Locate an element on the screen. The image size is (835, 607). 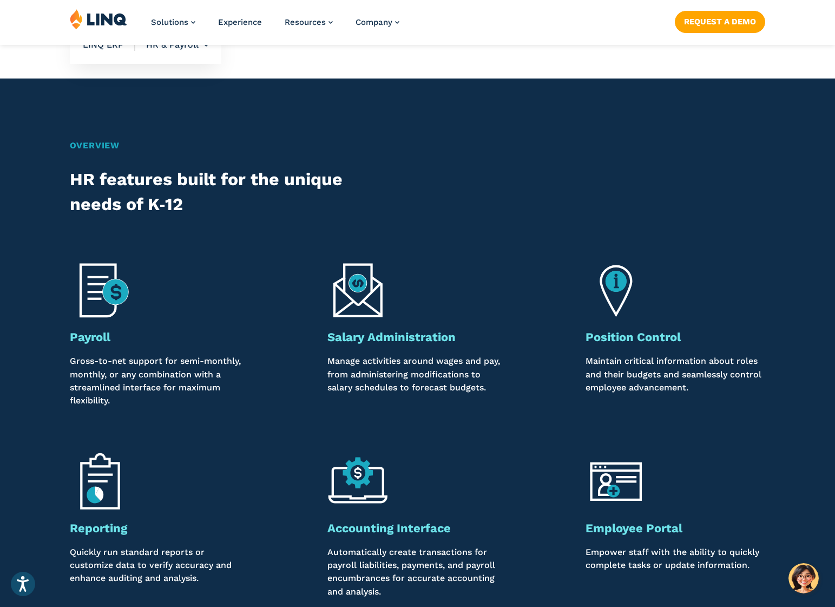
a: Solutions is located at coordinates (173, 22).